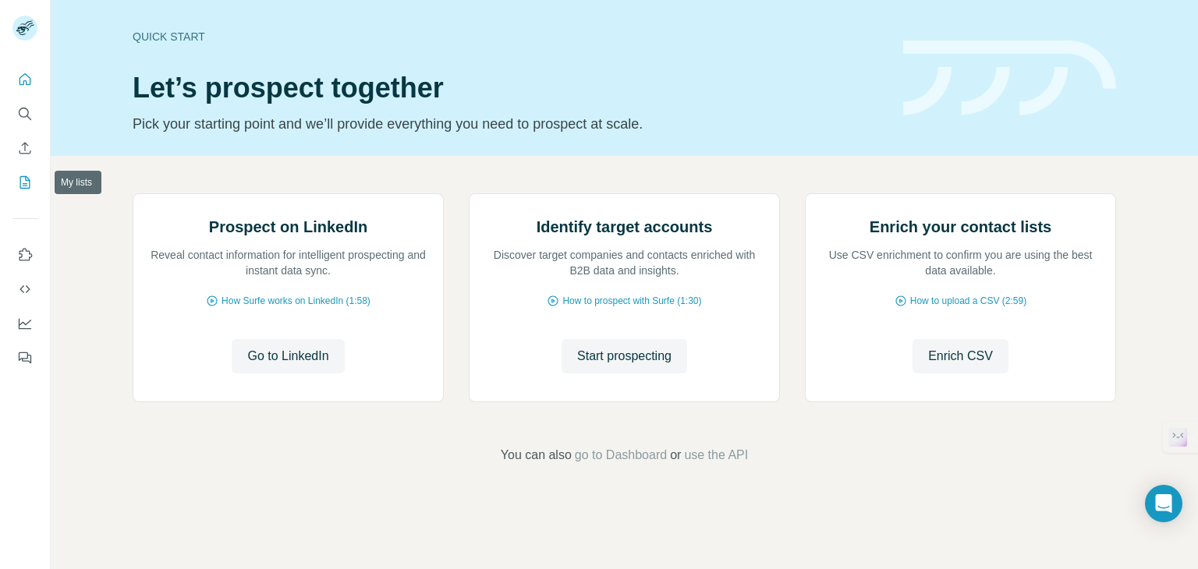 Image resolution: width=1198 pixels, height=569 pixels. What do you see at coordinates (25, 255) in the screenshot?
I see `button: Use Surfe on LinkedIn` at bounding box center [25, 255].